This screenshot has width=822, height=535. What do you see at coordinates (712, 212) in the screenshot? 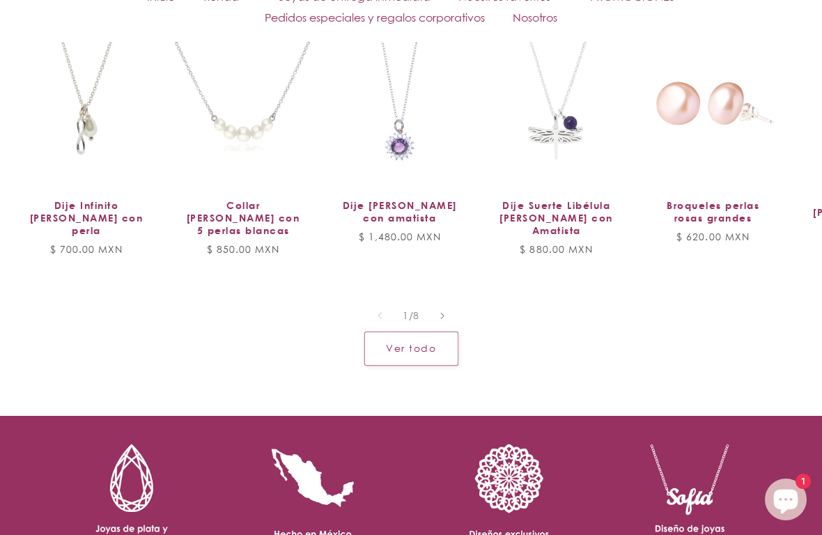
I see `a: Broqueles perlas rosas grandes` at bounding box center [712, 212].